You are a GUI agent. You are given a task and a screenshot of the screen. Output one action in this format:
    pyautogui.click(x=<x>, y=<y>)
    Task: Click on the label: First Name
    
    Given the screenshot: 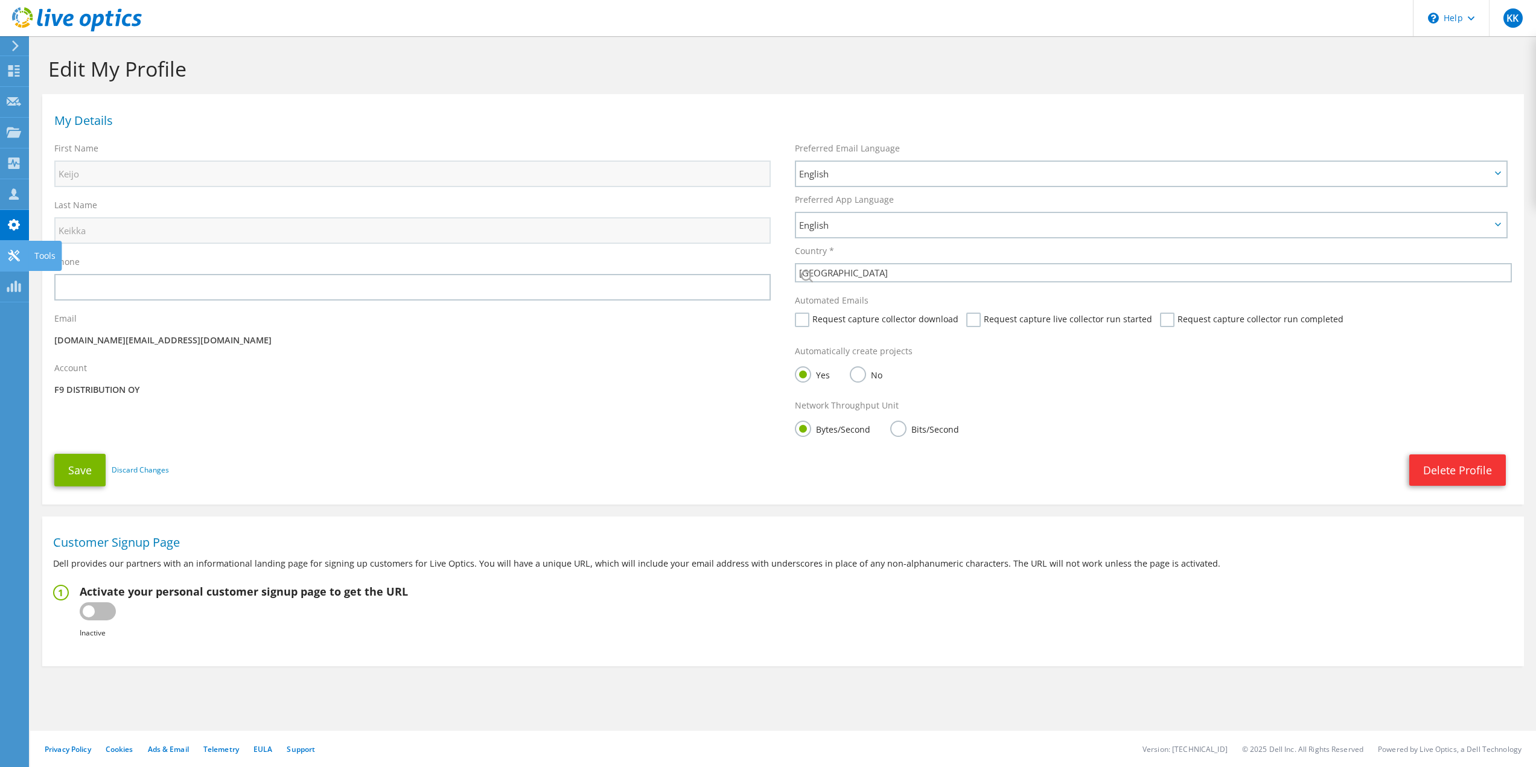 What is the action you would take?
    pyautogui.click(x=76, y=148)
    